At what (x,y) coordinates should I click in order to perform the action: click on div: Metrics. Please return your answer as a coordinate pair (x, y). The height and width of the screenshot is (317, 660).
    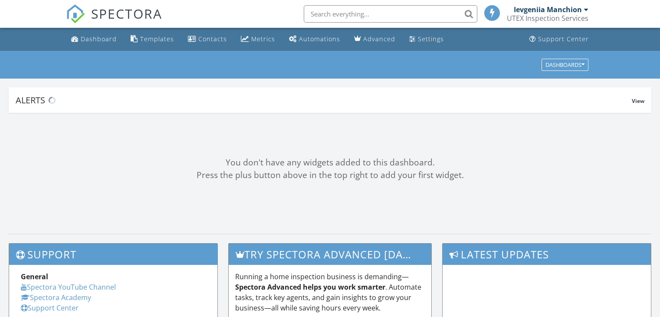
    Looking at the image, I should click on (263, 39).